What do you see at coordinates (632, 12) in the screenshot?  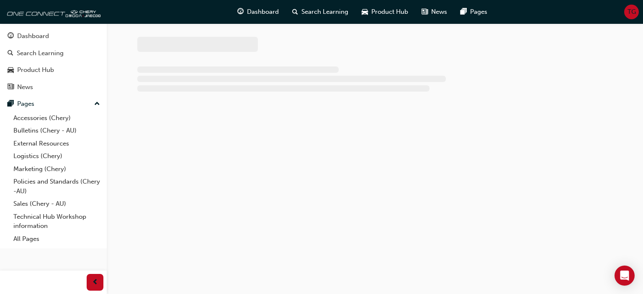 I see `button: TG` at bounding box center [632, 12].